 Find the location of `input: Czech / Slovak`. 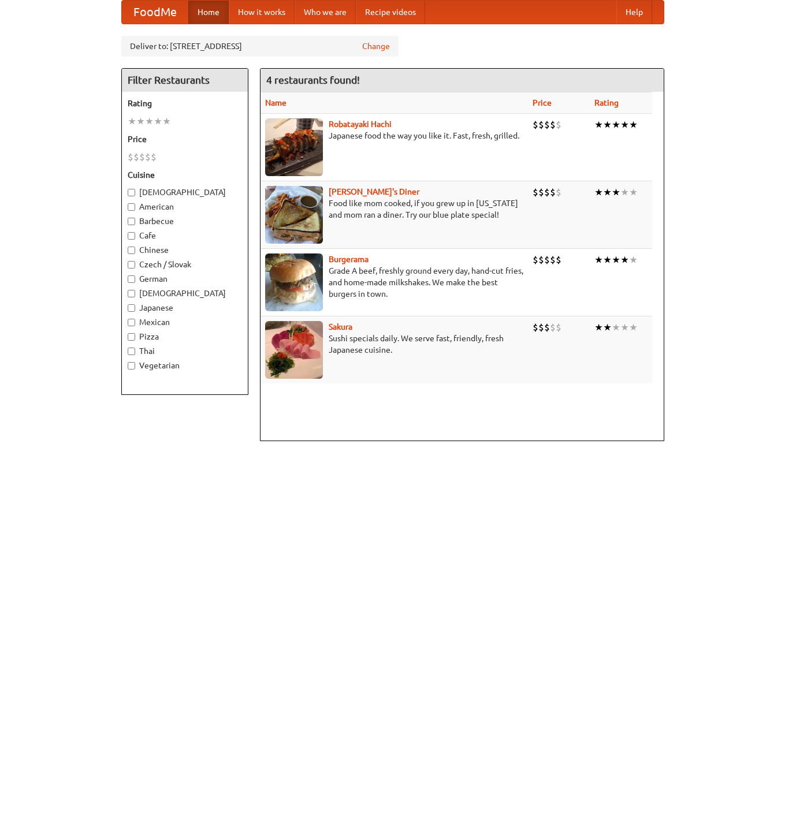

input: Czech / Slovak is located at coordinates (131, 264).